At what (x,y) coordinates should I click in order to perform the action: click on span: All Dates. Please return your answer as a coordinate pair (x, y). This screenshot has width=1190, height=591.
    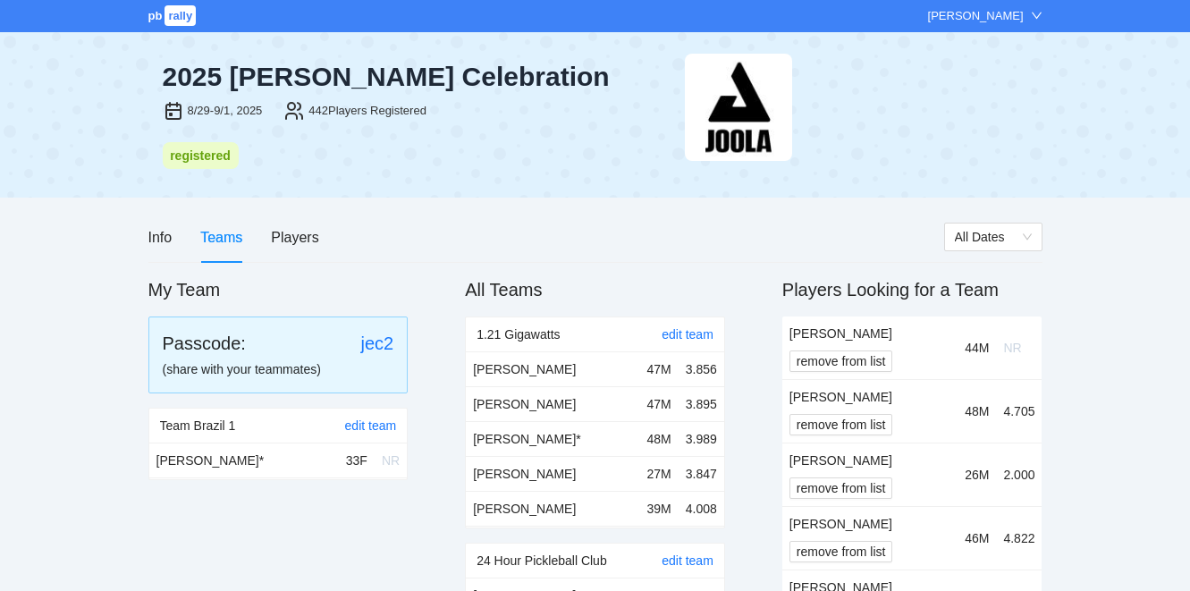
    Looking at the image, I should click on (993, 237).